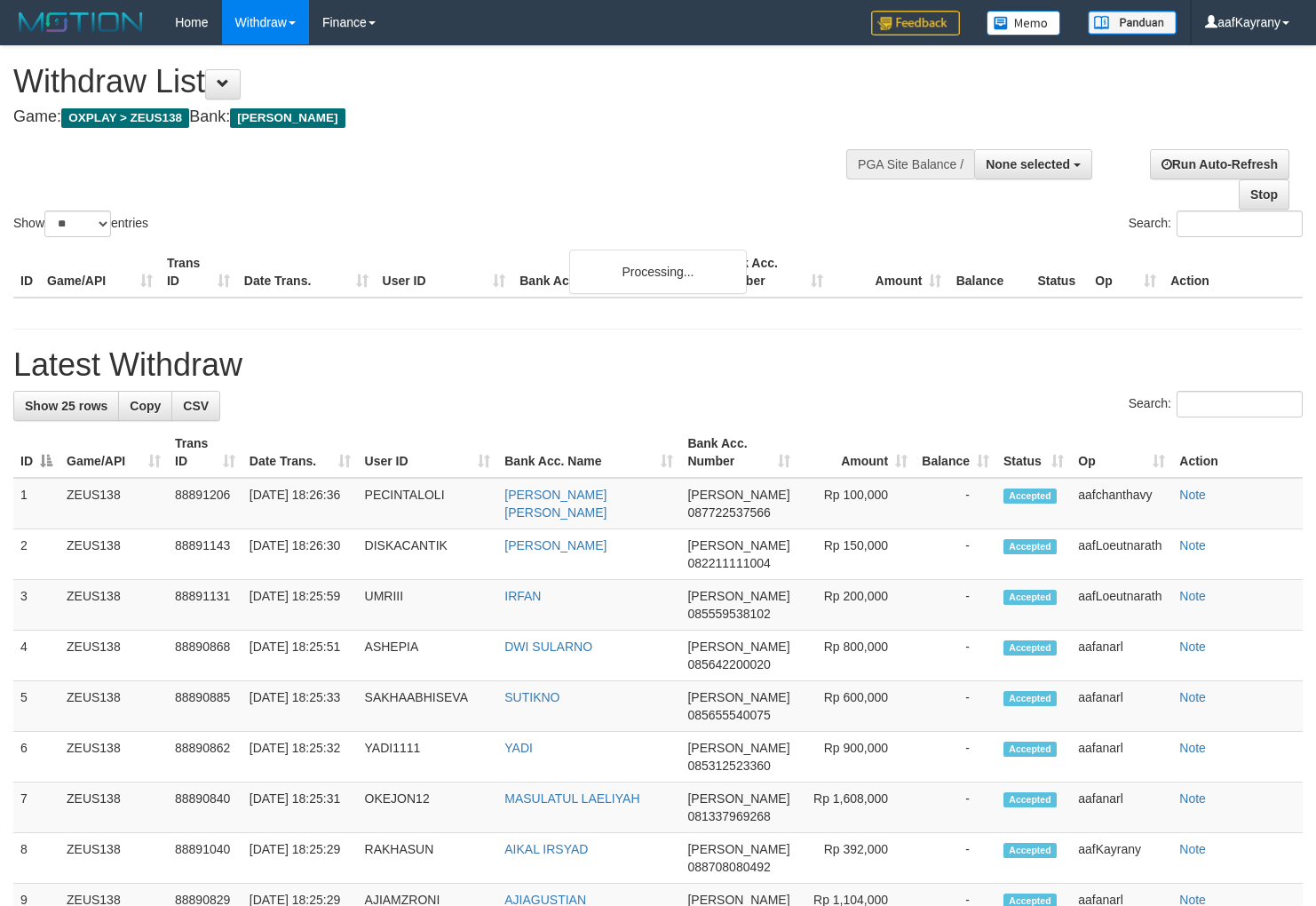 Image resolution: width=1316 pixels, height=906 pixels. I want to click on a: DWI SULARNO, so click(548, 647).